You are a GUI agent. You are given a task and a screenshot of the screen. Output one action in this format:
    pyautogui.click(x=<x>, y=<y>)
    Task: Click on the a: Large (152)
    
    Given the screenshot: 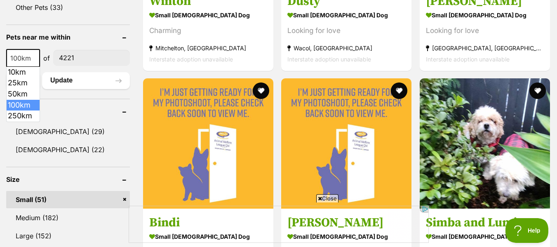 What is the action you would take?
    pyautogui.click(x=68, y=236)
    